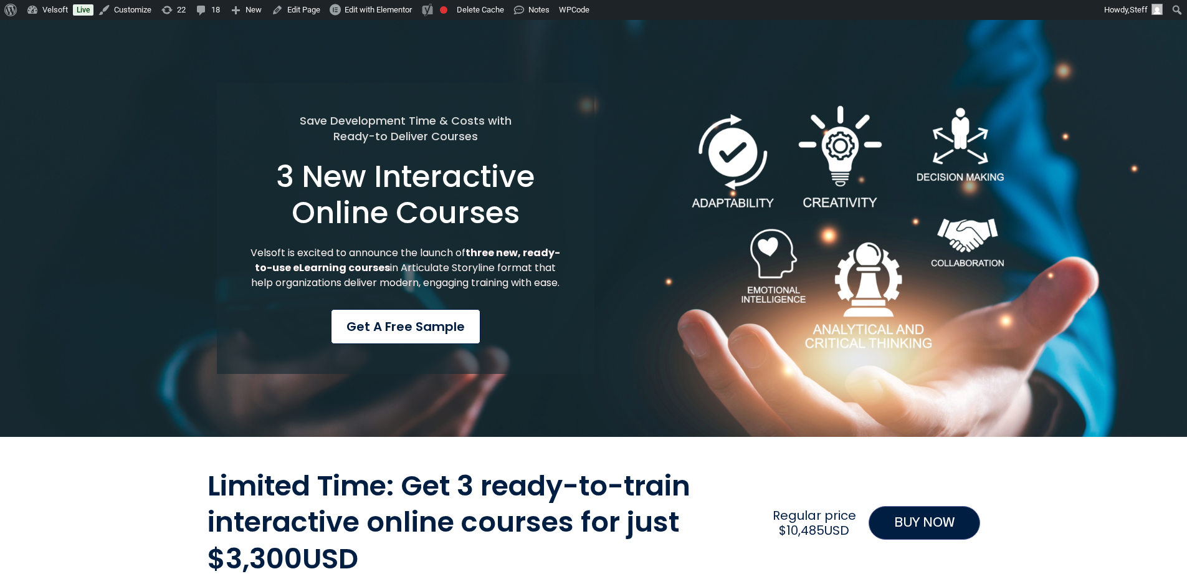  Describe the element at coordinates (406, 327) in the screenshot. I see `span: Get a Free Sample` at that location.